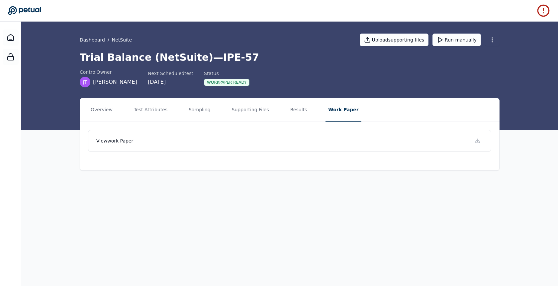  I want to click on a: Go to Dashboard, so click(25, 11).